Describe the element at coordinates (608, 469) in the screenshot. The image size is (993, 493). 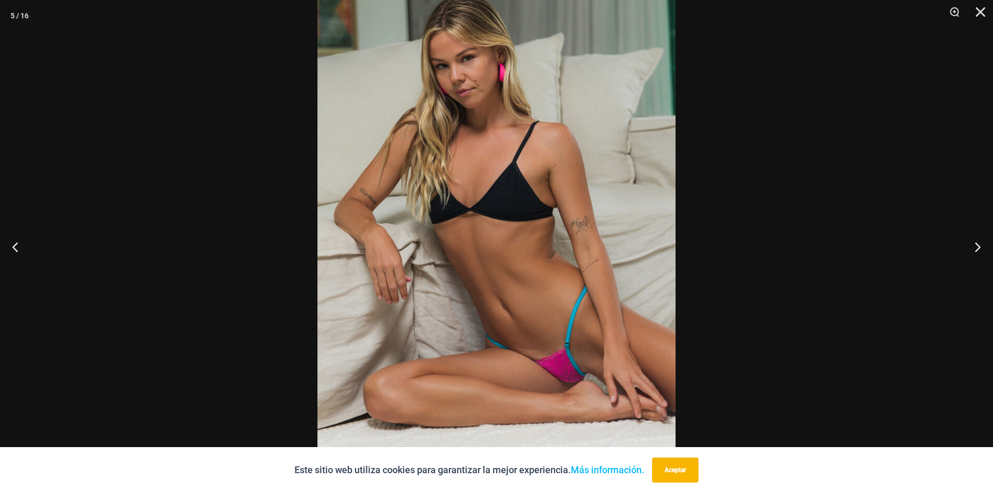
I see `font: Más información.` at that location.